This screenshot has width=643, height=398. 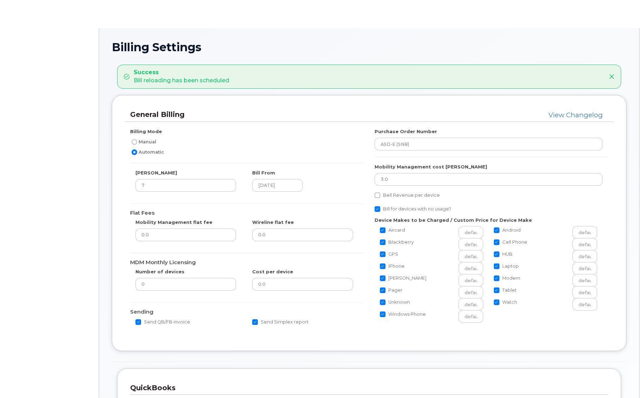 What do you see at coordinates (146, 131) in the screenshot?
I see `label: Billing Mode` at bounding box center [146, 131].